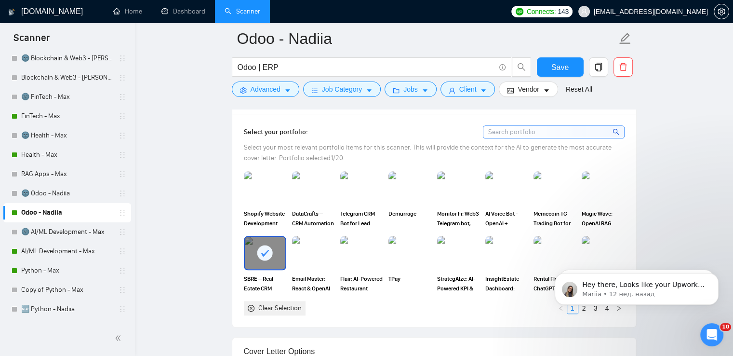  Describe the element at coordinates (96, 36) in the screenshot. I see `div: message notification from Mariia, 12 нед. назад. Hey there, Looks like your Upwork agency OmiSoft...` at that location.